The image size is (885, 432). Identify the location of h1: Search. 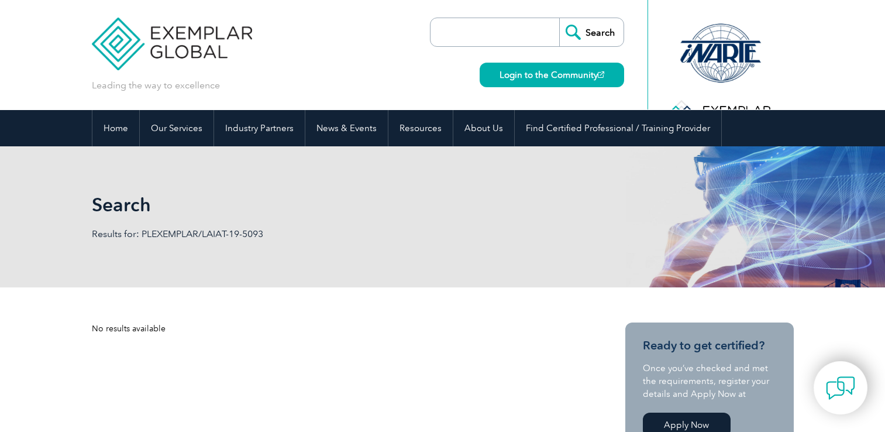
(317, 204).